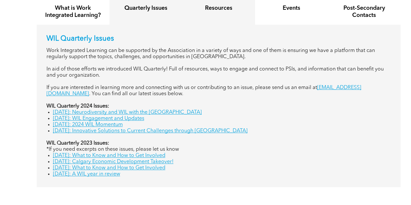 This screenshot has height=205, width=411. I want to click on h4: Quarterly Issues, so click(146, 8).